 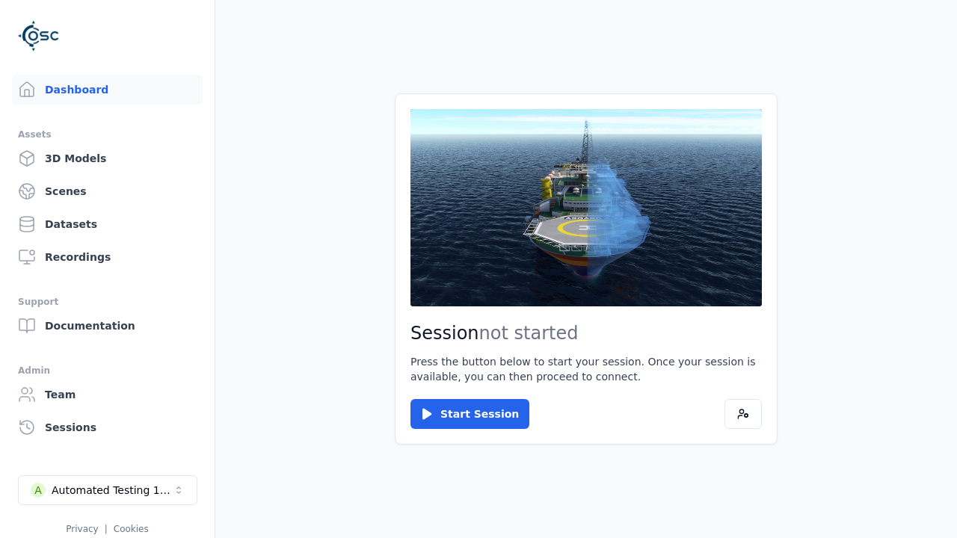 What do you see at coordinates (586, 333) in the screenshot?
I see `h2: Session` at bounding box center [586, 333].